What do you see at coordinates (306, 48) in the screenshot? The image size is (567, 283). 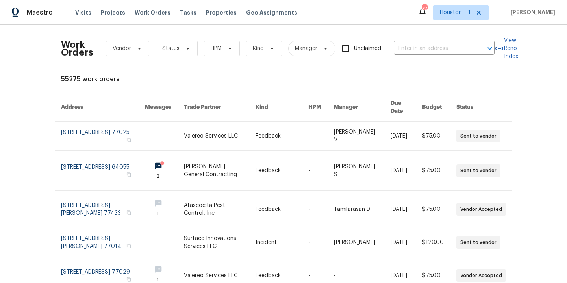 I see `span: Manager` at bounding box center [306, 48].